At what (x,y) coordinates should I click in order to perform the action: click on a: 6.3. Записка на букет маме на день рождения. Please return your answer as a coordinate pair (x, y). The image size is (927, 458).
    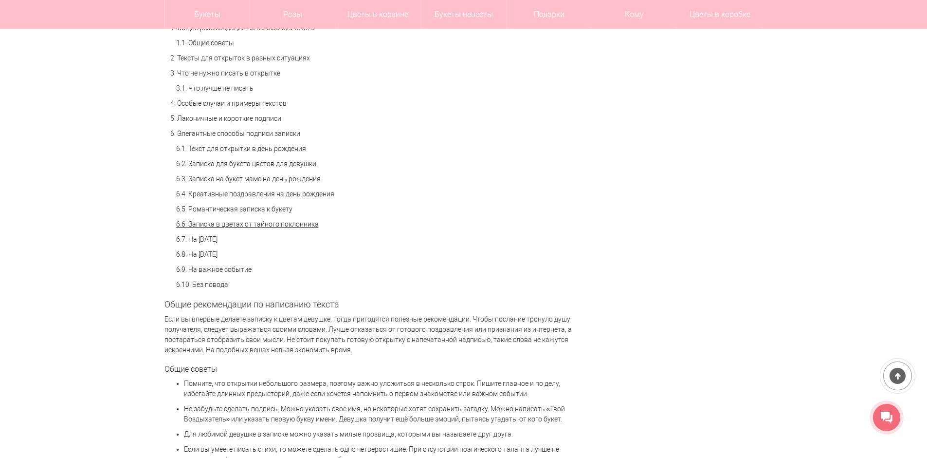
    Looking at the image, I should click on (248, 179).